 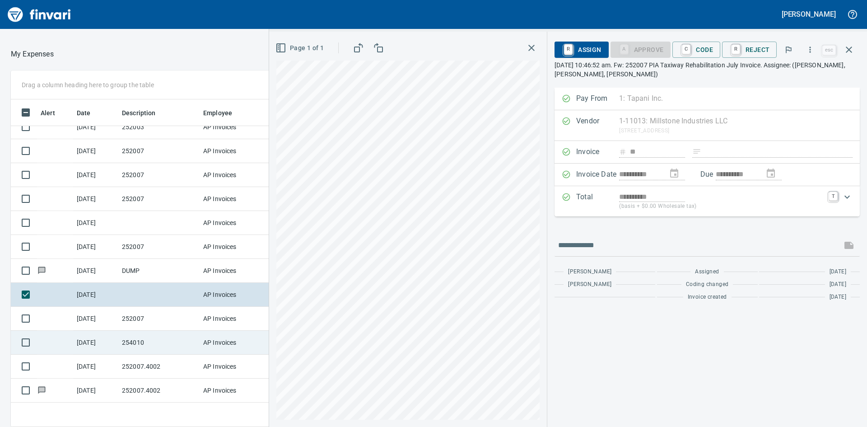 What do you see at coordinates (88, 85) in the screenshot?
I see `p: Drag a column heading here to group the table` at bounding box center [88, 85].